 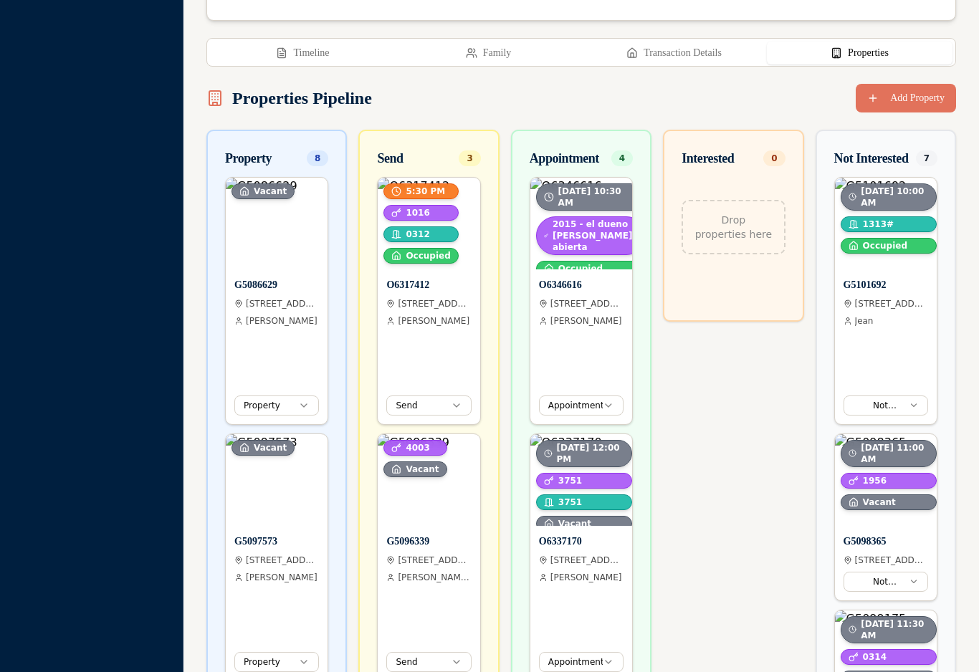 I want to click on h4: G5096339, so click(x=428, y=542).